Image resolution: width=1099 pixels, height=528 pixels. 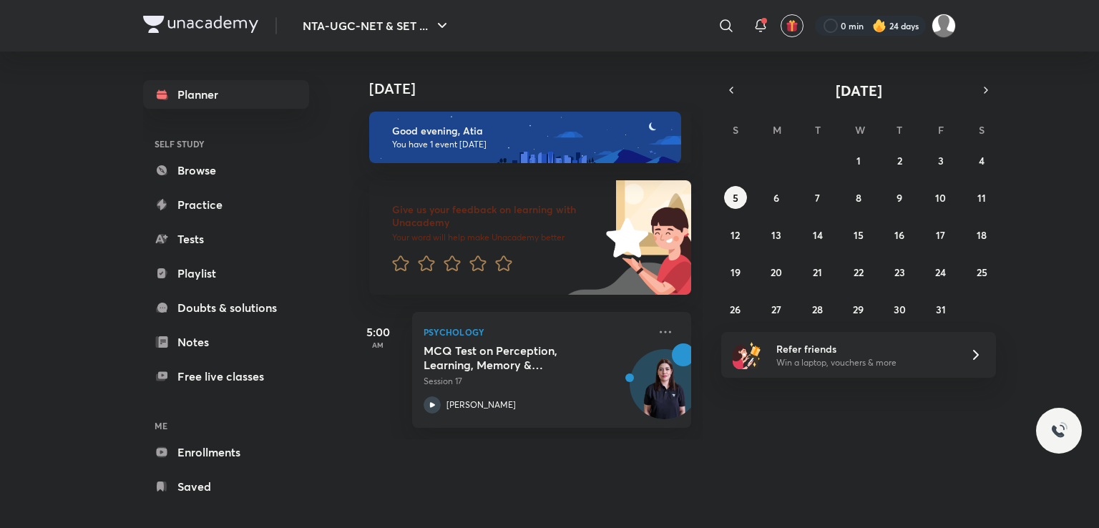 I want to click on abbr: October 27, 2025, so click(x=776, y=309).